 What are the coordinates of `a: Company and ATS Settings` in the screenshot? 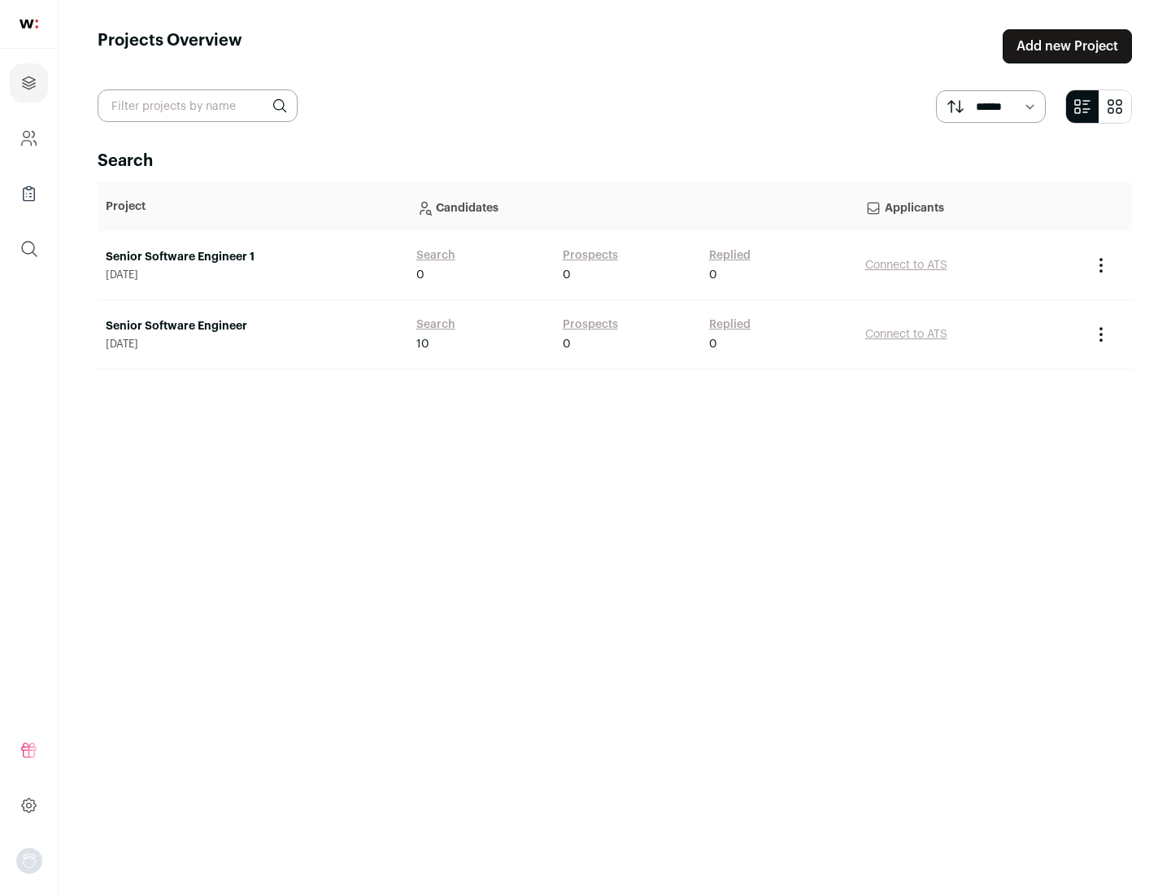 It's located at (28, 138).